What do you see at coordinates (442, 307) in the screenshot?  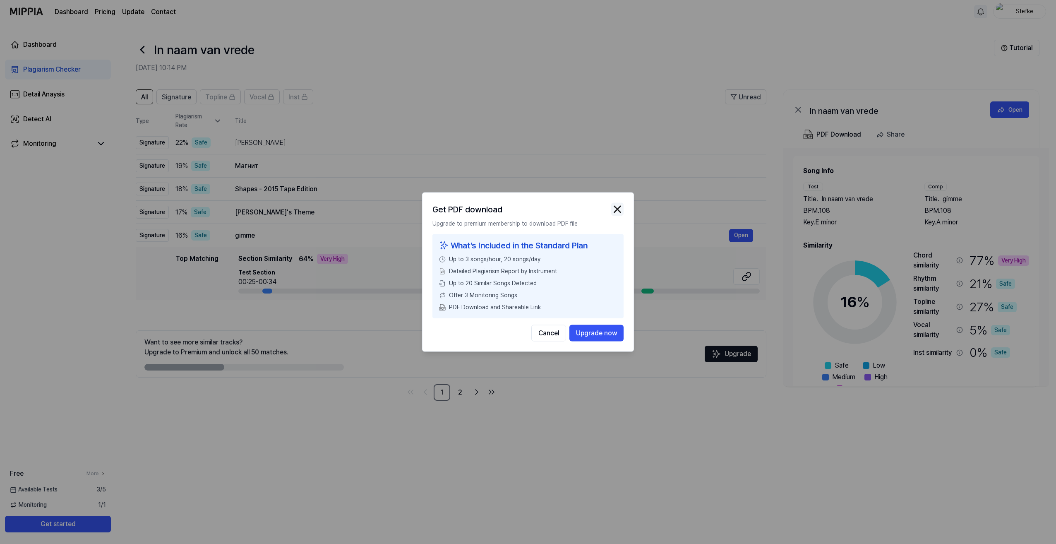 I see `img: PDF Download` at bounding box center [442, 307].